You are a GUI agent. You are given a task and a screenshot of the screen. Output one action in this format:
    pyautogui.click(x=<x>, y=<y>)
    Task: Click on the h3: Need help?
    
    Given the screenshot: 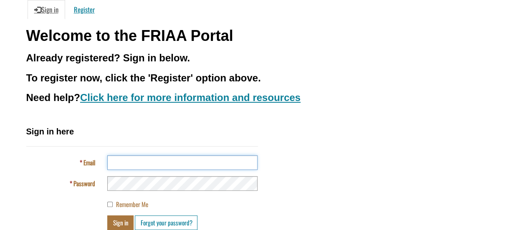 What is the action you would take?
    pyautogui.click(x=264, y=98)
    